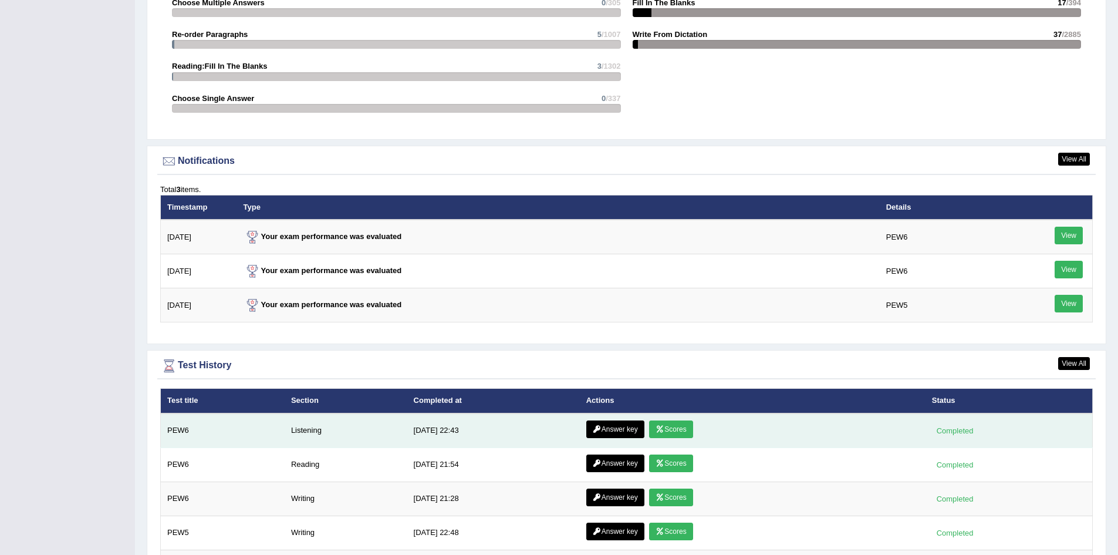  What do you see at coordinates (951, 207) in the screenshot?
I see `th: Details` at bounding box center [951, 207].